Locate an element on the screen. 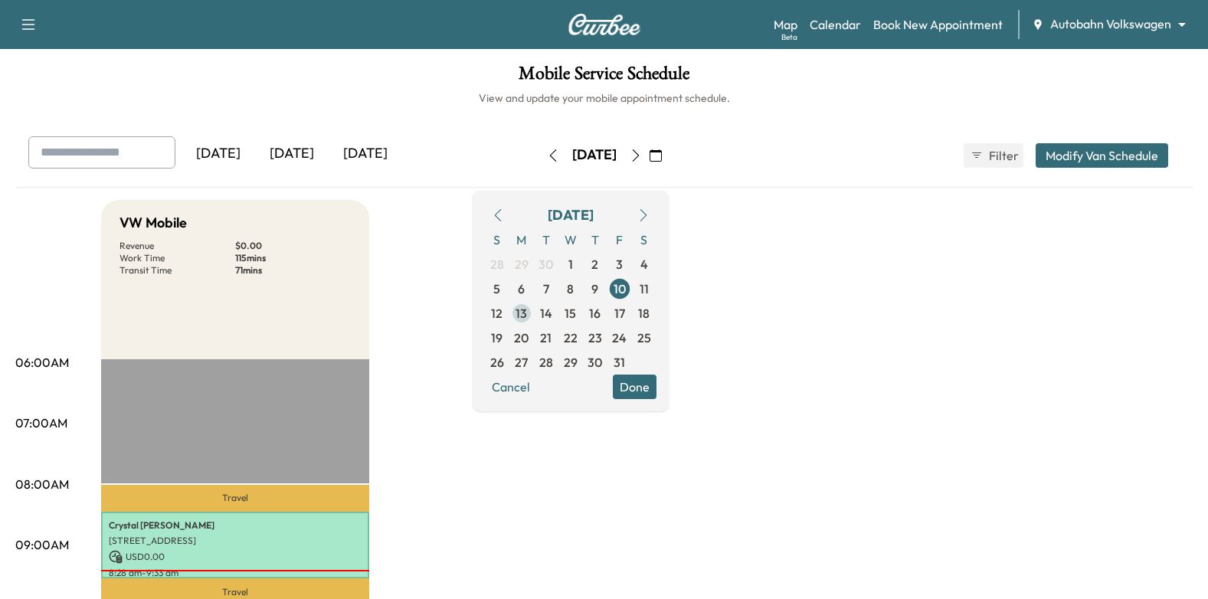  span: 19 is located at coordinates (496, 338).